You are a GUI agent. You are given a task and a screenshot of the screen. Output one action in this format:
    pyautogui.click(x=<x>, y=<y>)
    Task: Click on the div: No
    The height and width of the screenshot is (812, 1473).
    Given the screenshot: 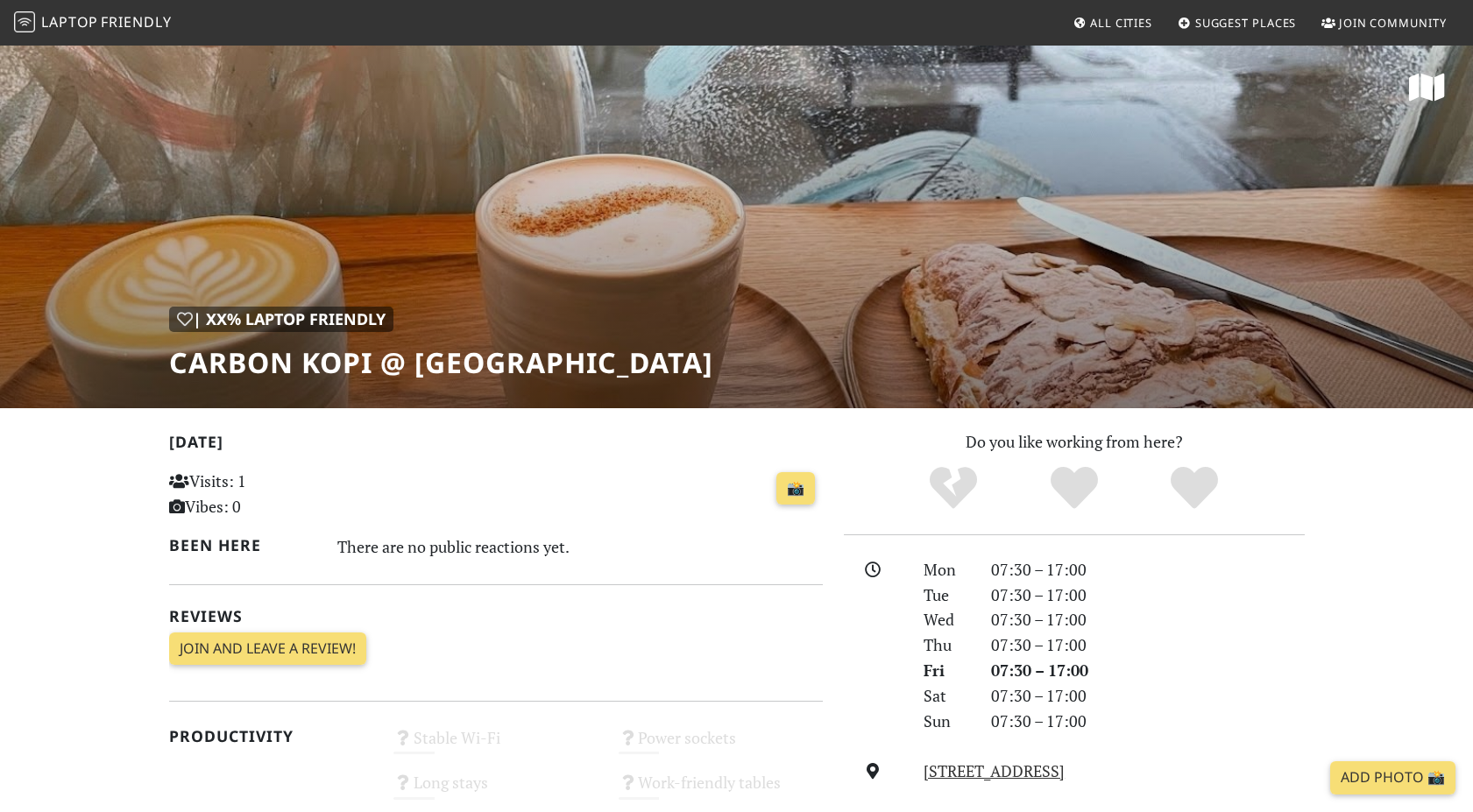 What is the action you would take?
    pyautogui.click(x=953, y=488)
    